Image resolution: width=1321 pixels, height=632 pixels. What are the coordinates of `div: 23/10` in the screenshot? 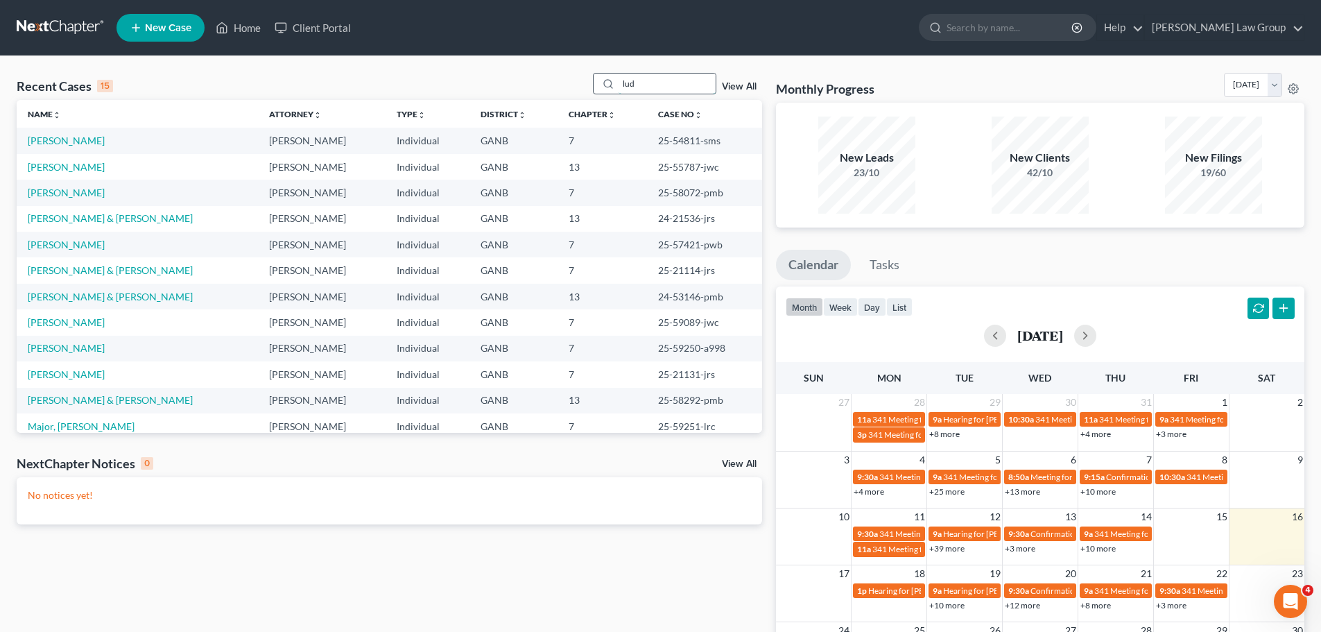 It's located at (867, 173).